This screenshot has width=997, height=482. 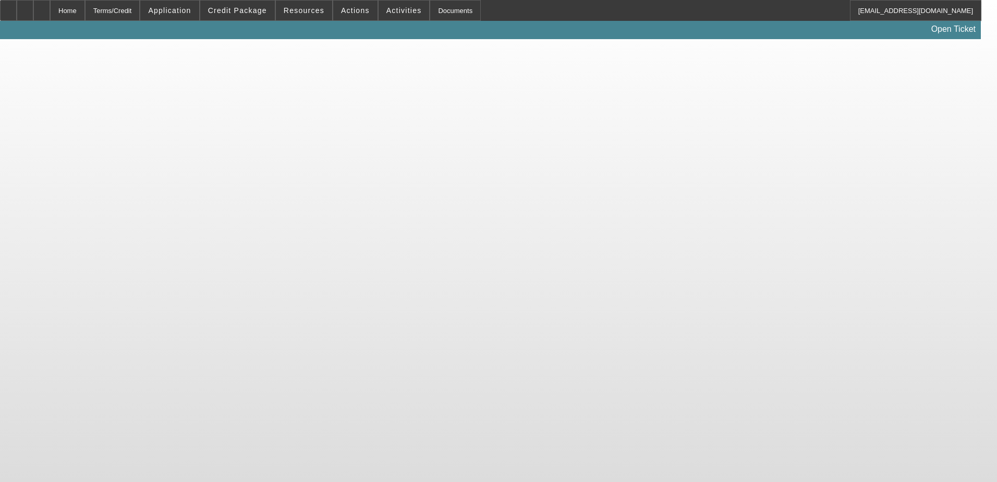 What do you see at coordinates (404, 10) in the screenshot?
I see `button: Activities` at bounding box center [404, 10].